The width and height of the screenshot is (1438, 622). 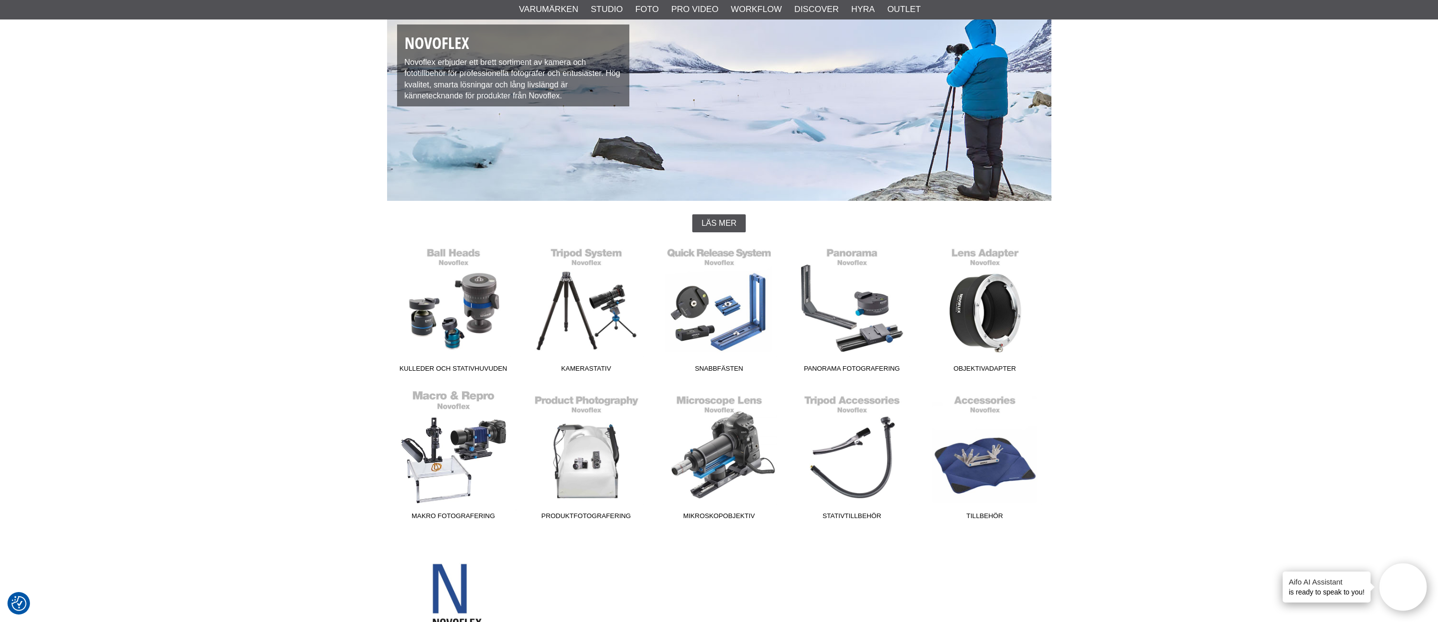 What do you see at coordinates (852, 518) in the screenshot?
I see `span: Stativtillbehör` at bounding box center [852, 518].